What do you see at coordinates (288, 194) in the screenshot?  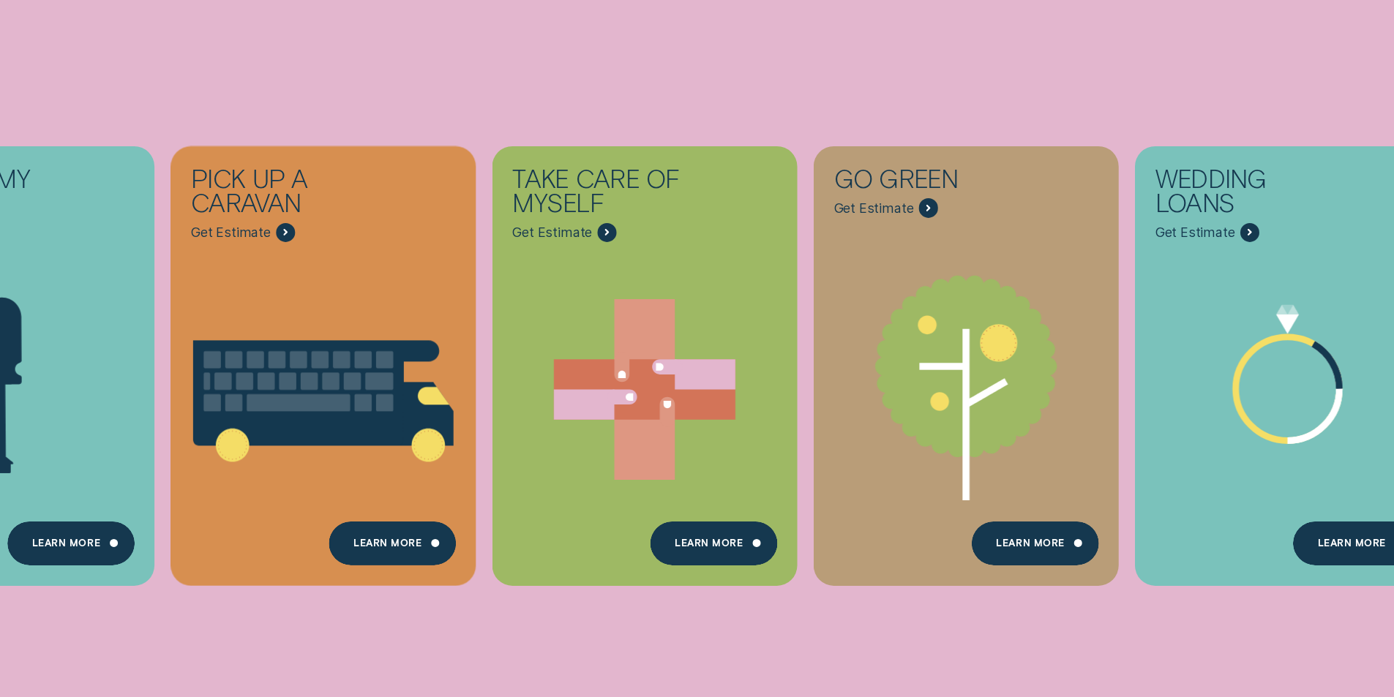 I see `div: Pick up a caravan` at bounding box center [288, 194].